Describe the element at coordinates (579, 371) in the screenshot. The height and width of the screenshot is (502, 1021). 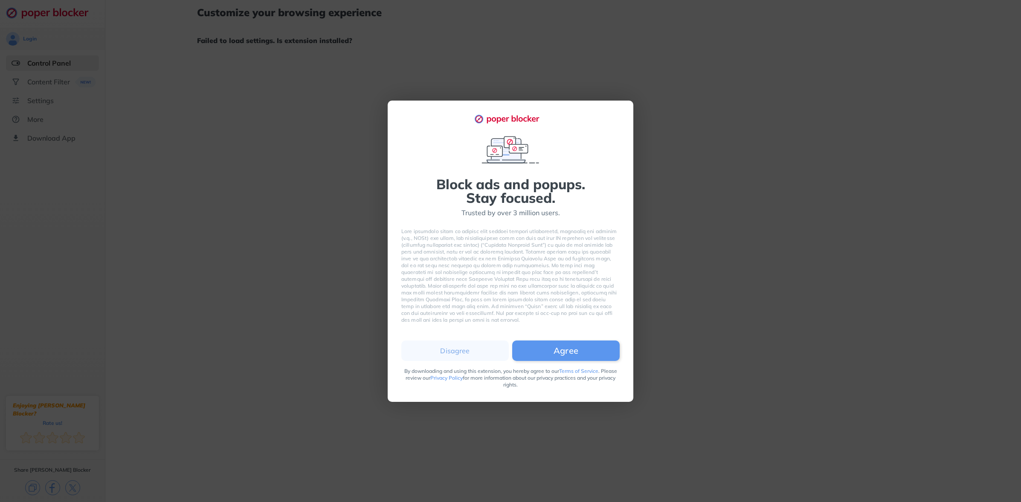
I see `a: Terms of Service` at that location.